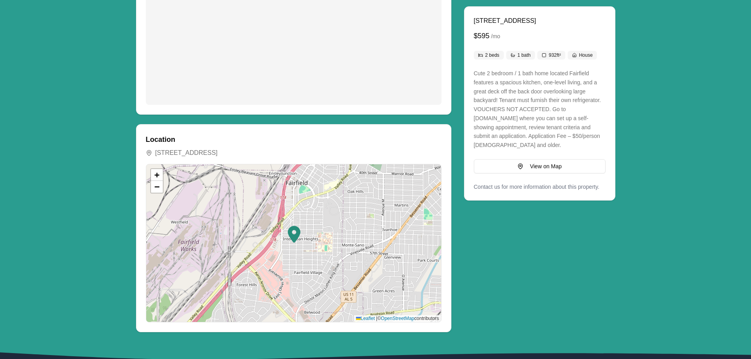 This screenshot has height=359, width=751. Describe the element at coordinates (583, 55) in the screenshot. I see `div: House` at that location.